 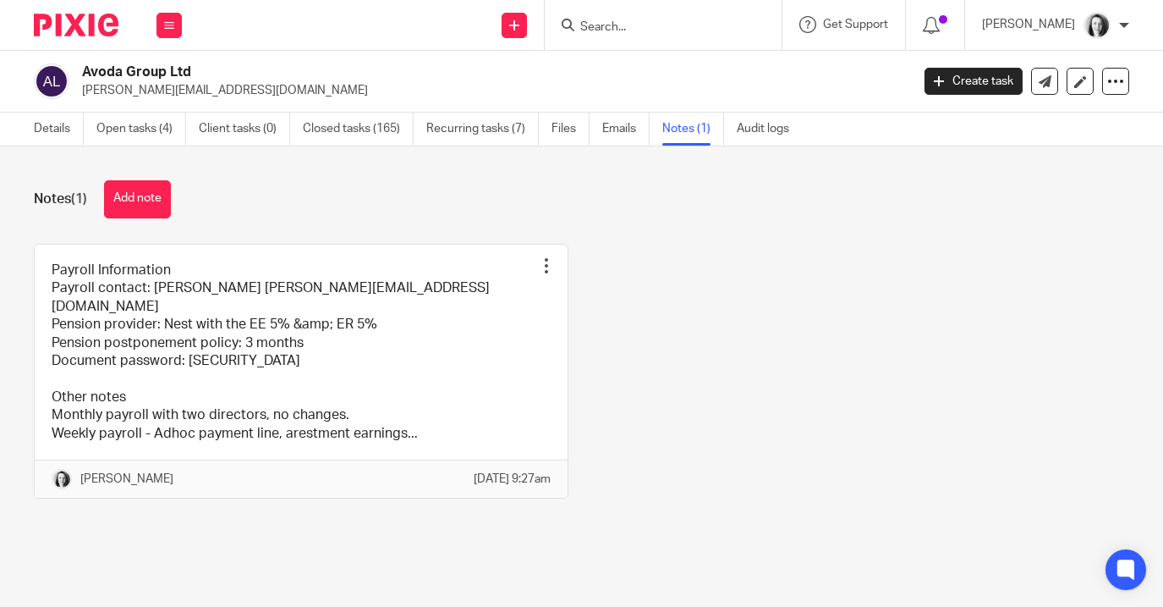 I want to click on a: Open tasks (4), so click(x=141, y=129).